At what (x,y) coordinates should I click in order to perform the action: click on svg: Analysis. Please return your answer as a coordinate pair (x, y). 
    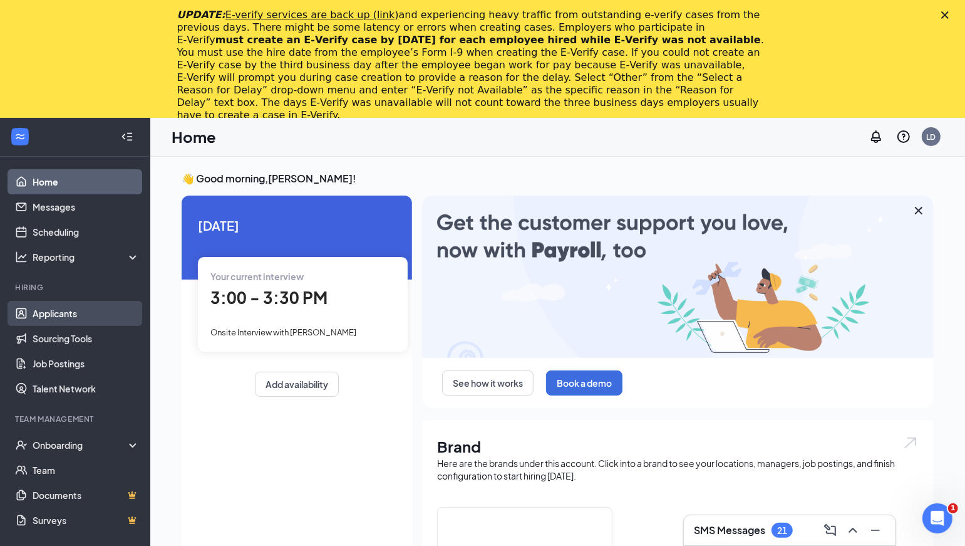
    Looking at the image, I should click on (21, 257).